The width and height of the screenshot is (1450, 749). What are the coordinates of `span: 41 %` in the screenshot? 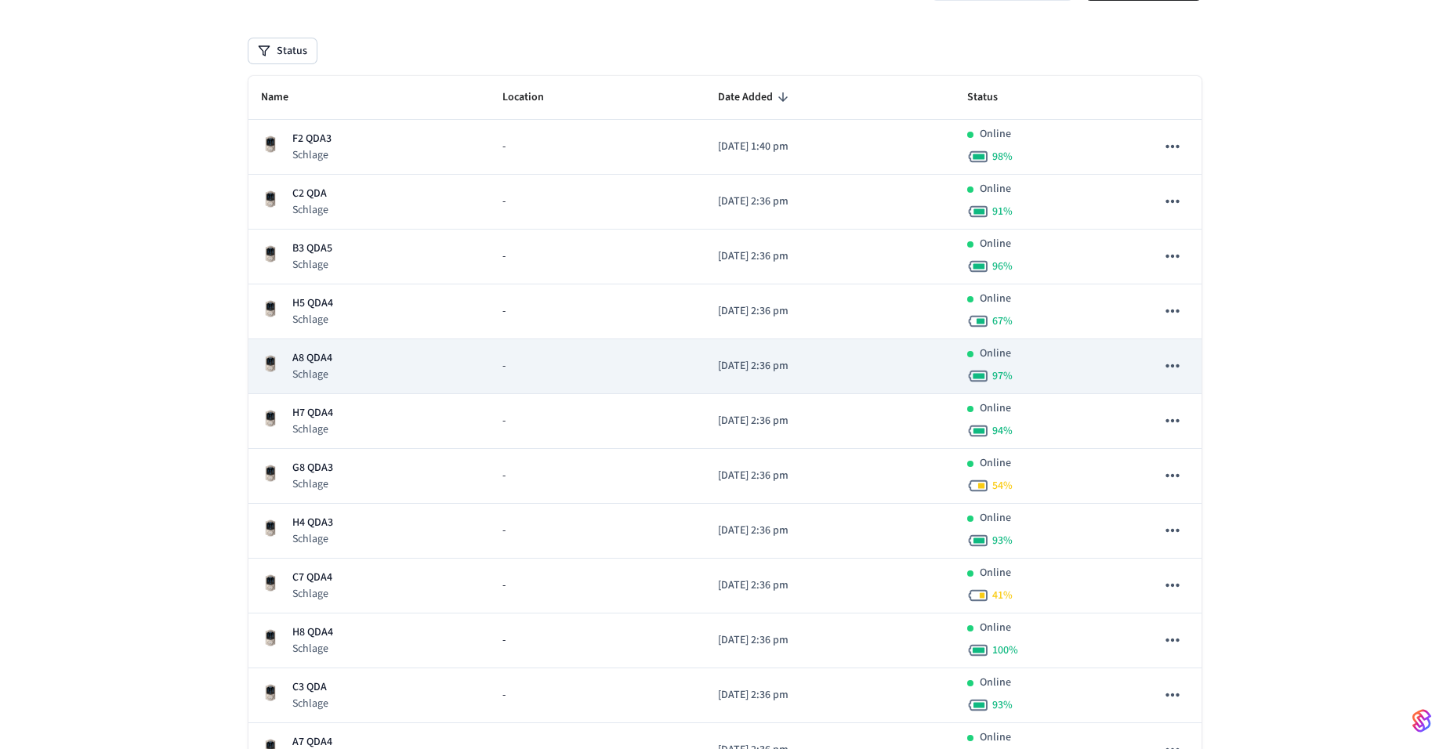 It's located at (1003, 596).